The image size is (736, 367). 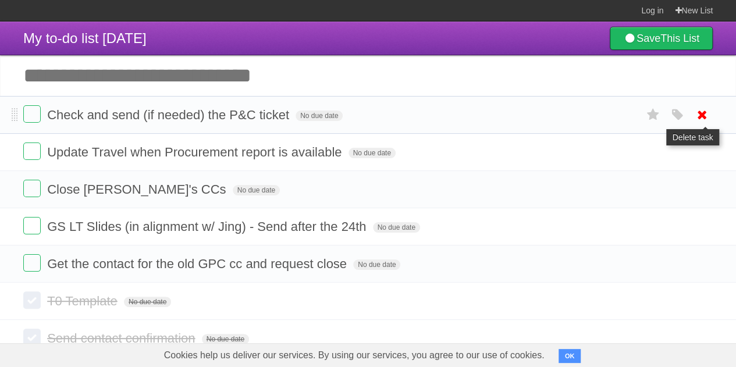 What do you see at coordinates (169, 115) in the screenshot?
I see `span: Check and send (if needed) the P&C ticket` at bounding box center [169, 115].